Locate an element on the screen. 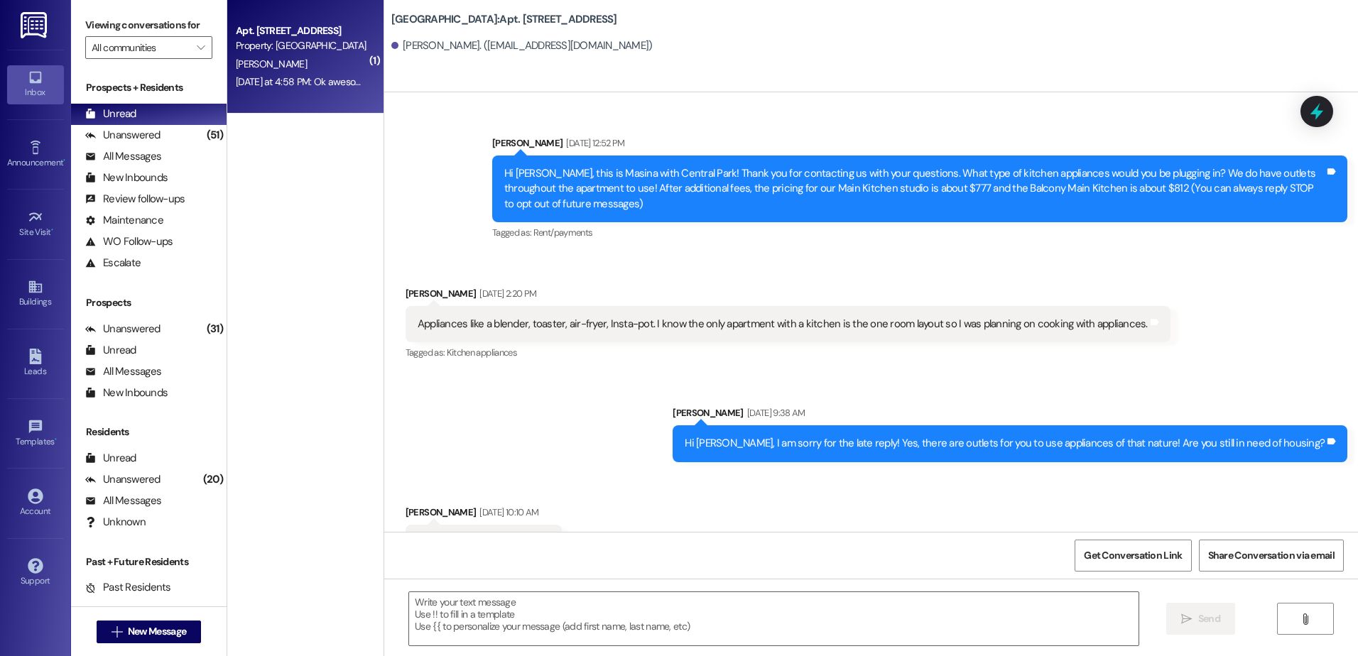 The image size is (1358, 656). a: Leads is located at coordinates (36, 364).